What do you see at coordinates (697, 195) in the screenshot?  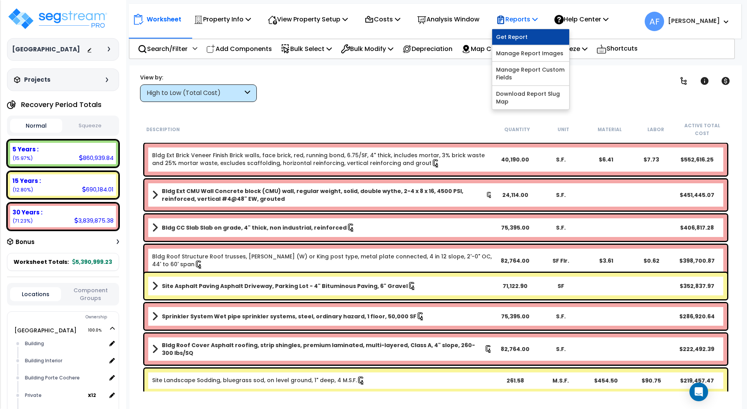 I see `div: $451,445.07` at bounding box center [697, 195].